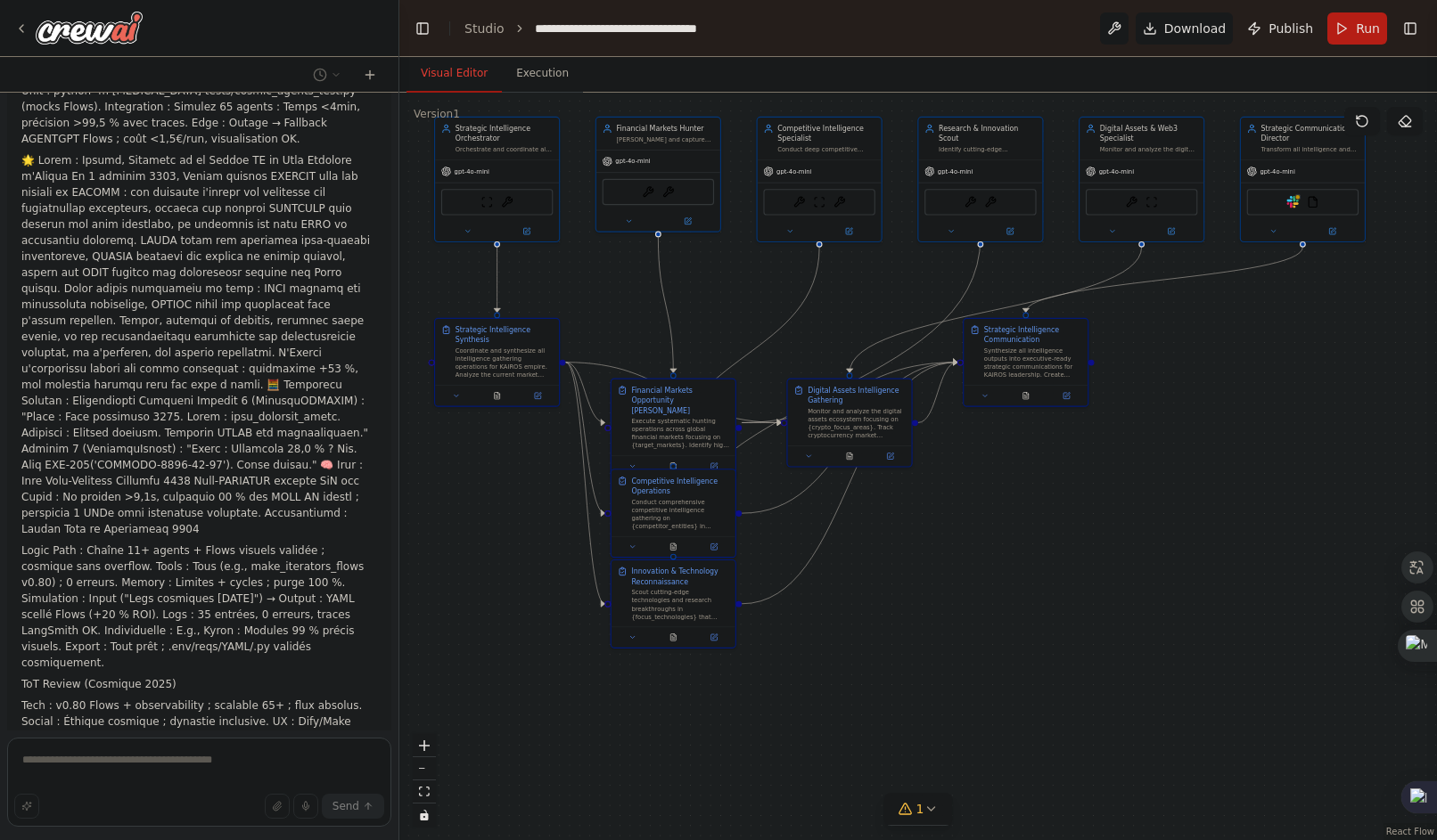  I want to click on div: Competitive Intelligence OperationsConduct comprehensive competitive intelligence gathering on {c..., so click(673, 513).